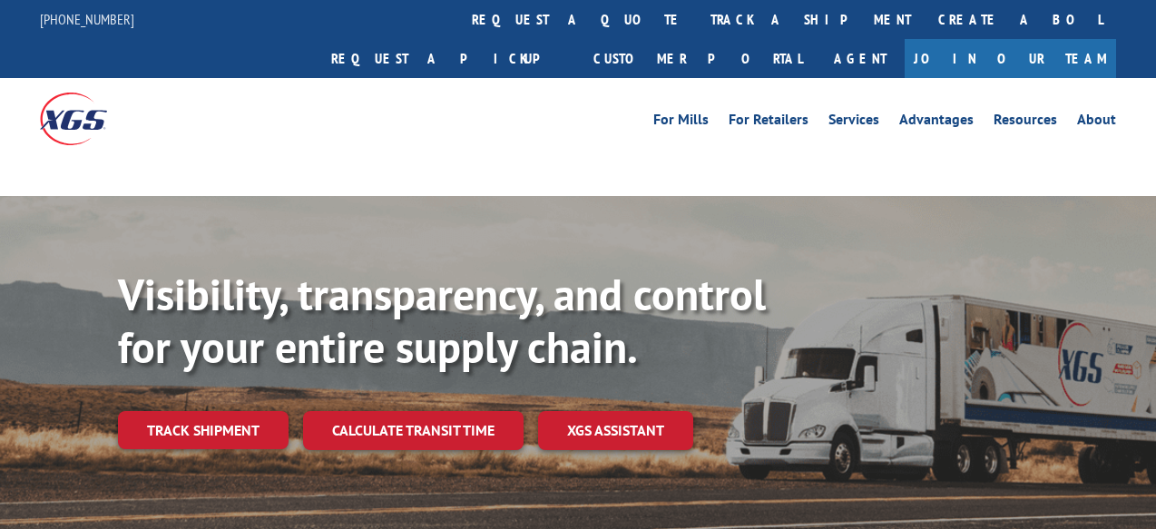  What do you see at coordinates (203, 430) in the screenshot?
I see `a: Track shipment` at bounding box center [203, 430].